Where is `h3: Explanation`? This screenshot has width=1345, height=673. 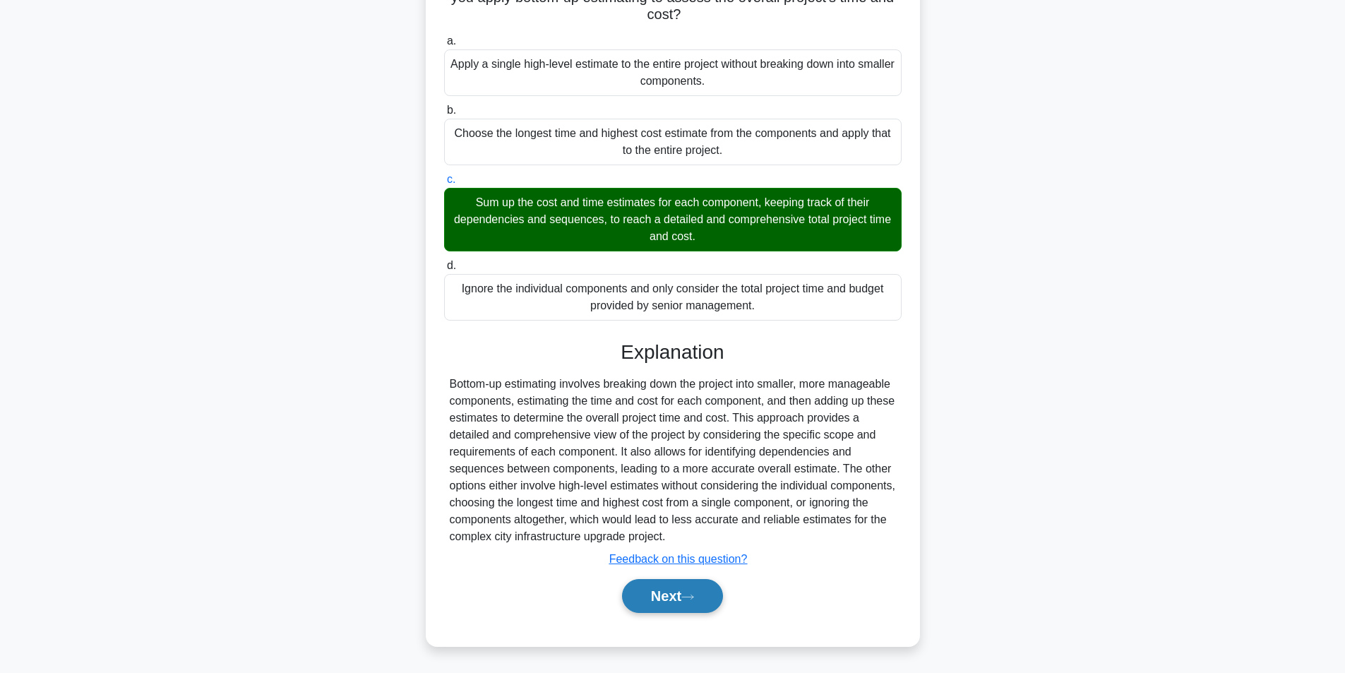
h3: Explanation is located at coordinates (673, 352).